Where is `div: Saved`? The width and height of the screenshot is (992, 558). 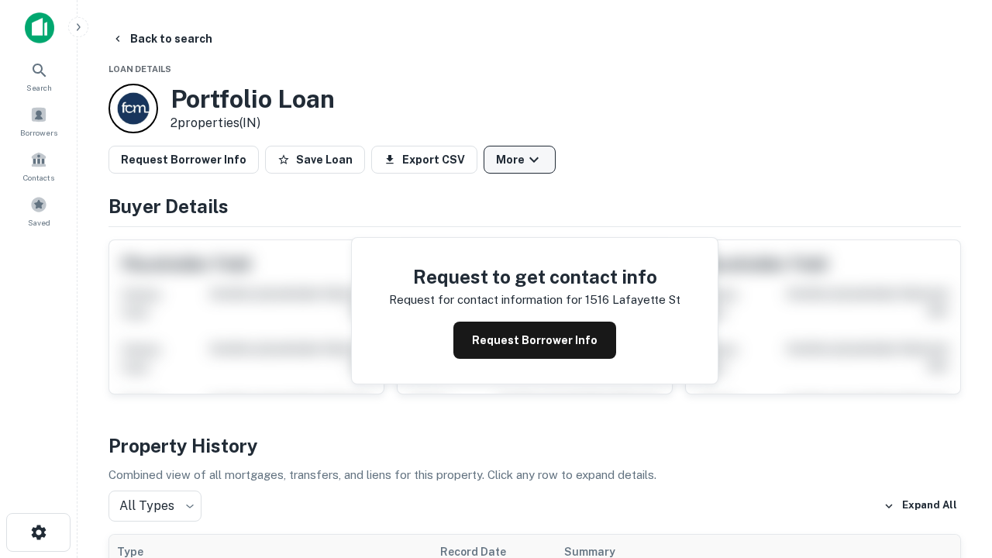
div: Saved is located at coordinates (39, 211).